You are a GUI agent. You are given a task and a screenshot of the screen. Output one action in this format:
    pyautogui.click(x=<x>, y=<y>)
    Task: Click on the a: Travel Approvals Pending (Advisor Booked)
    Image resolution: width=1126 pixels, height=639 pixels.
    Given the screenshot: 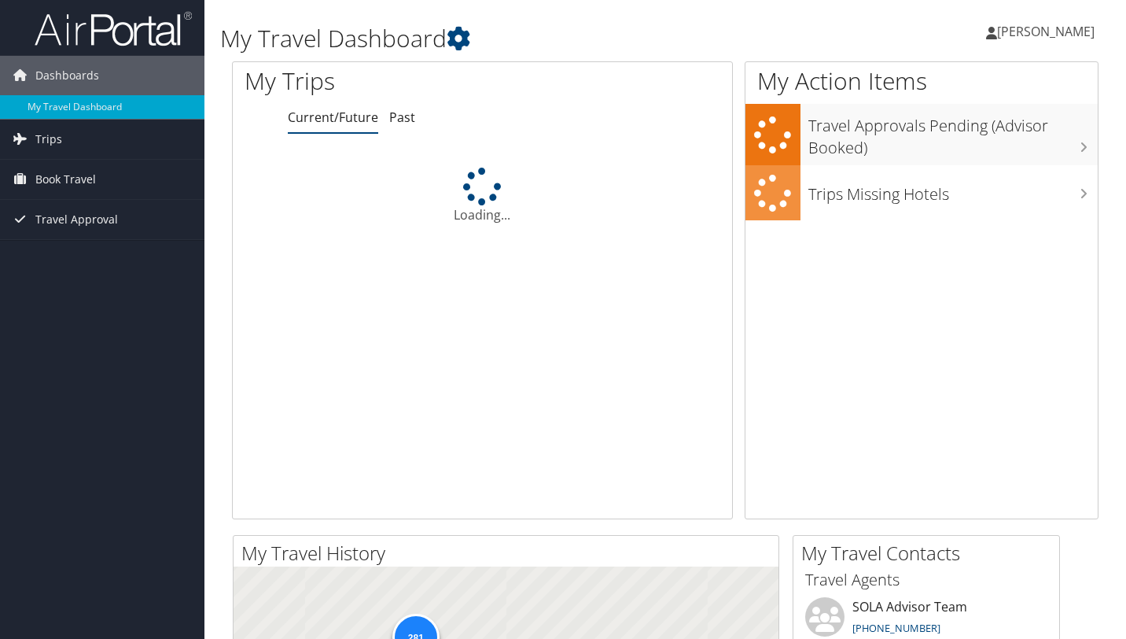 What is the action you would take?
    pyautogui.click(x=922, y=134)
    